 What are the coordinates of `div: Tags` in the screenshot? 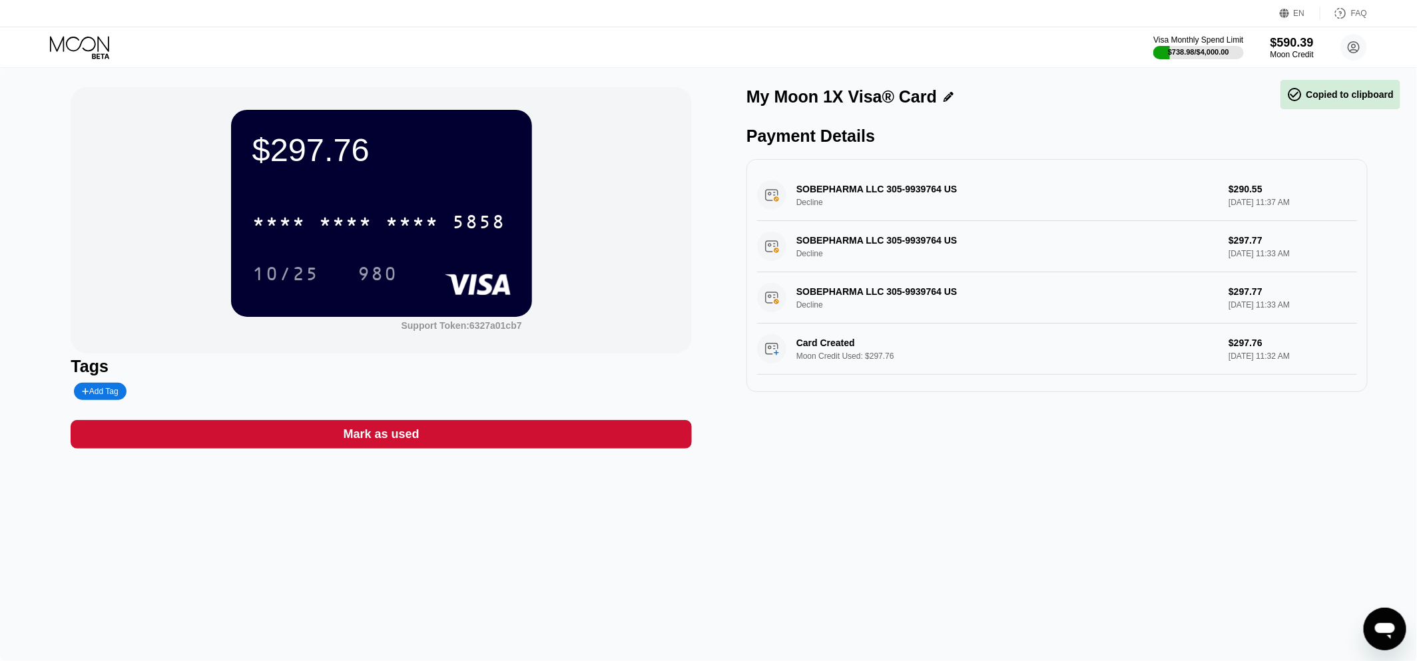 It's located at (381, 366).